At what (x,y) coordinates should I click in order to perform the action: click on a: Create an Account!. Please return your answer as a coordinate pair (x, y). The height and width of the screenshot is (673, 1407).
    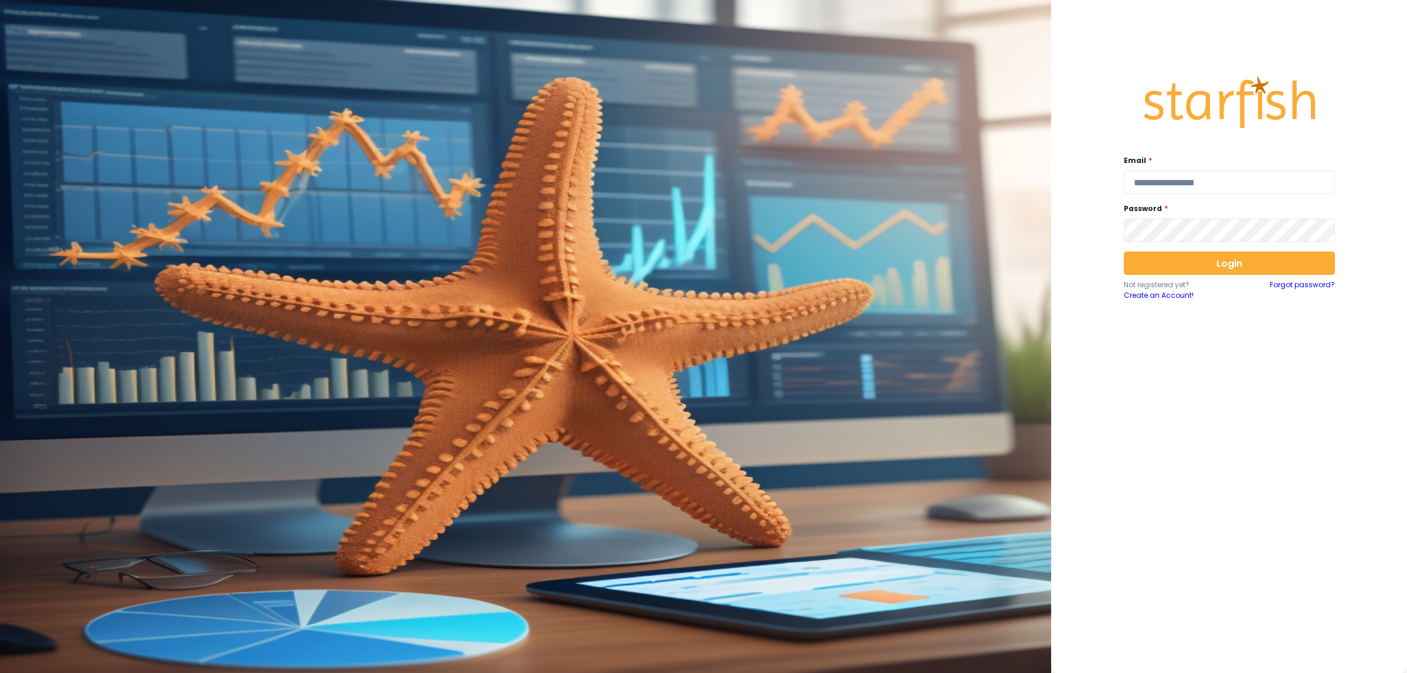
    Looking at the image, I should click on (1176, 295).